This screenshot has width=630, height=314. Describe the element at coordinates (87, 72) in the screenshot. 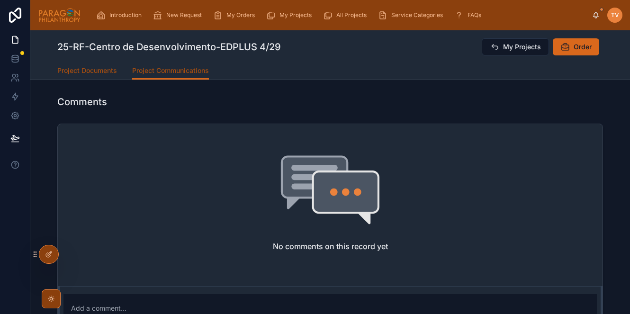

I see `a: Project Documents` at that location.